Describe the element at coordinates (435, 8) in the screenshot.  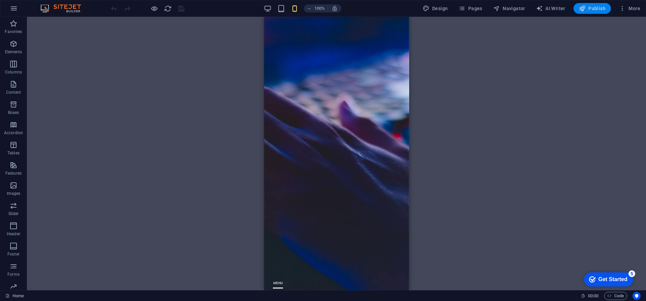
I see `span: Design` at that location.